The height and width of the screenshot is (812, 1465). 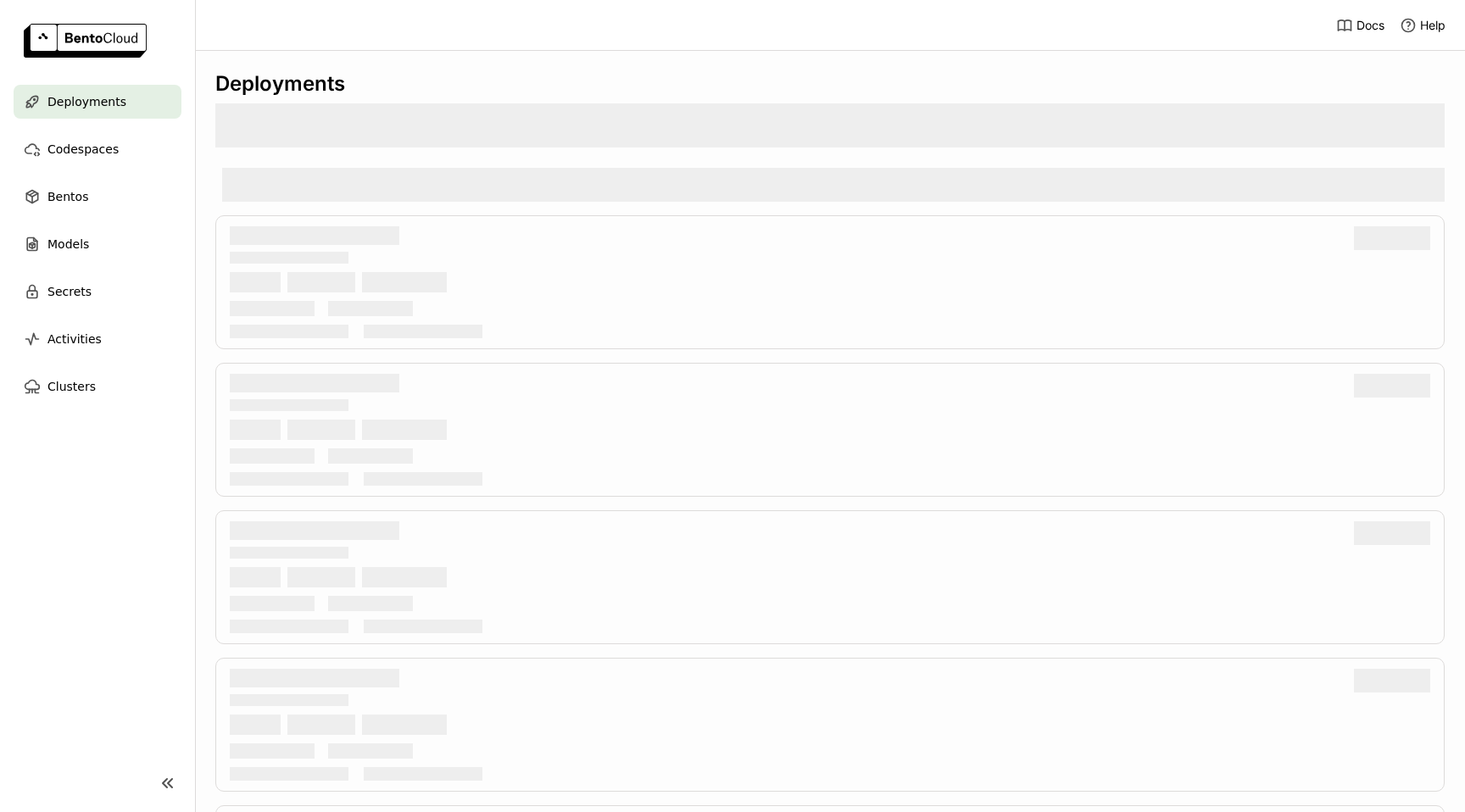 I want to click on div: Help, so click(x=1422, y=26).